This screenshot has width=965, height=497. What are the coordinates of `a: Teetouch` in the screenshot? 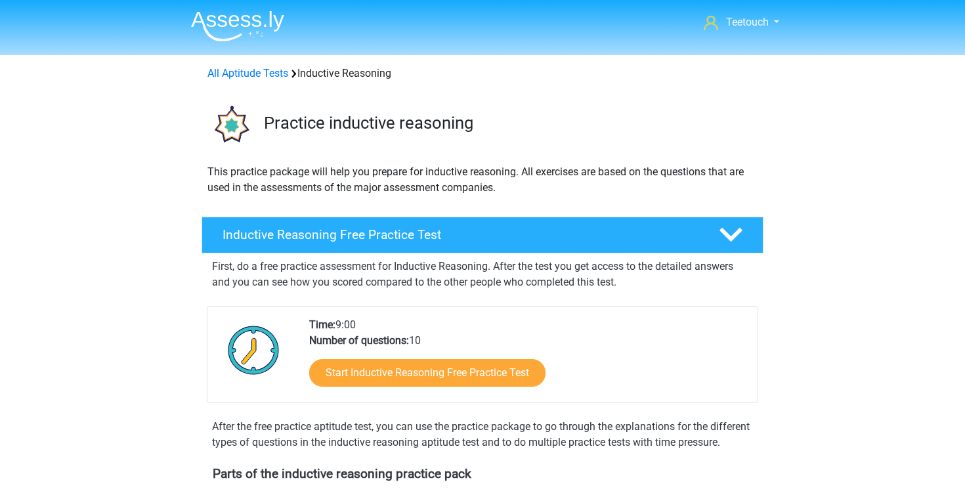 It's located at (741, 22).